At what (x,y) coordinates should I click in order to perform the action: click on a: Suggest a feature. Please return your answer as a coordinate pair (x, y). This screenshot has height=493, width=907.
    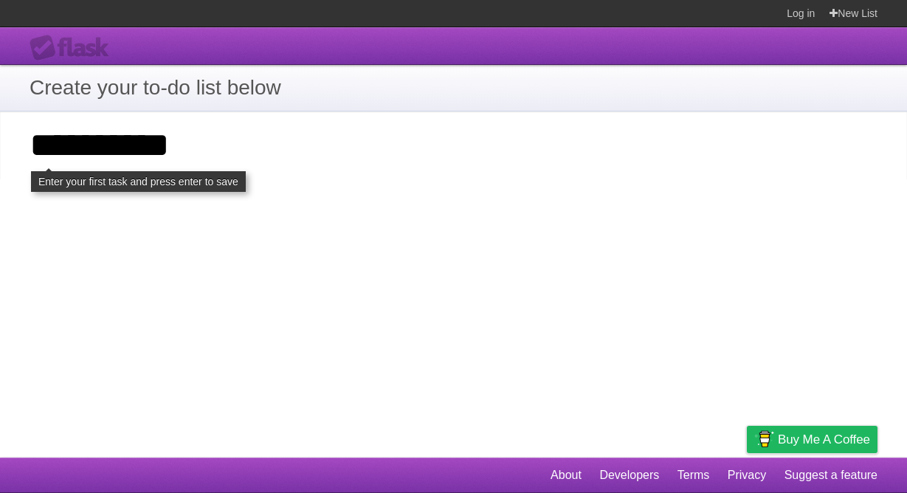
    Looking at the image, I should click on (831, 475).